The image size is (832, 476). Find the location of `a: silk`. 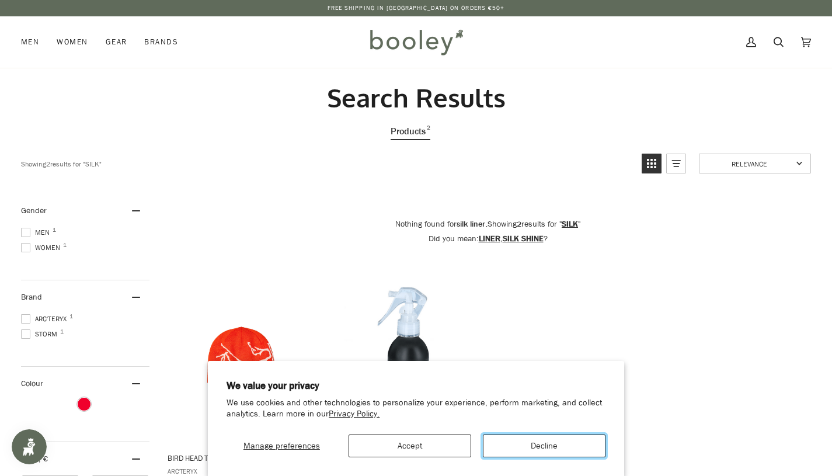

a: silk is located at coordinates (570, 224).